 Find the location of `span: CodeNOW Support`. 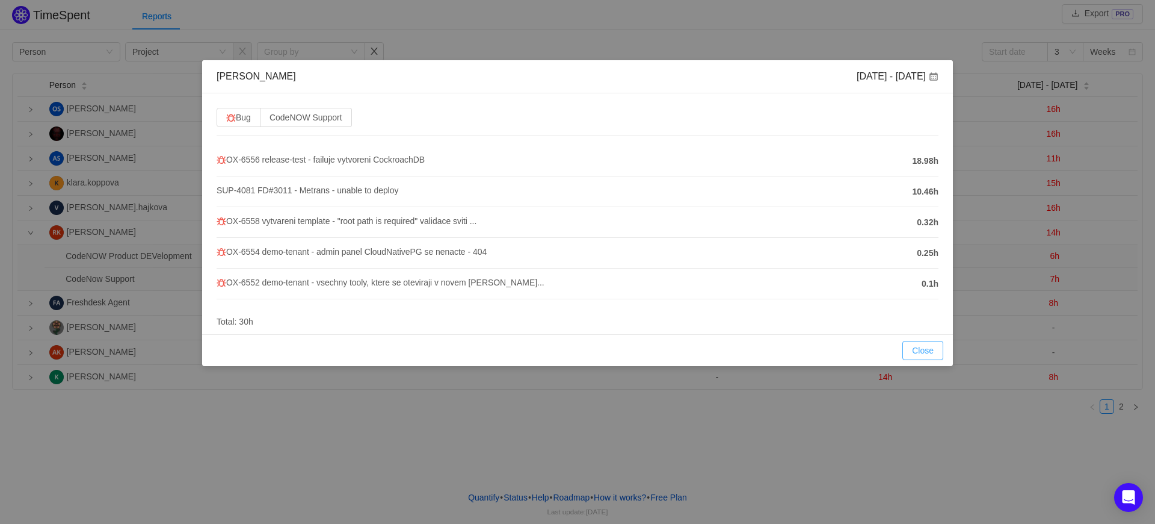

span: CodeNOW Support is located at coordinates (306, 117).